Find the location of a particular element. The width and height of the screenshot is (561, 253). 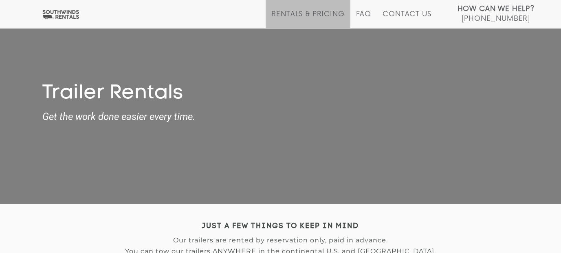

a: Rentals & Pricing is located at coordinates (308, 19).